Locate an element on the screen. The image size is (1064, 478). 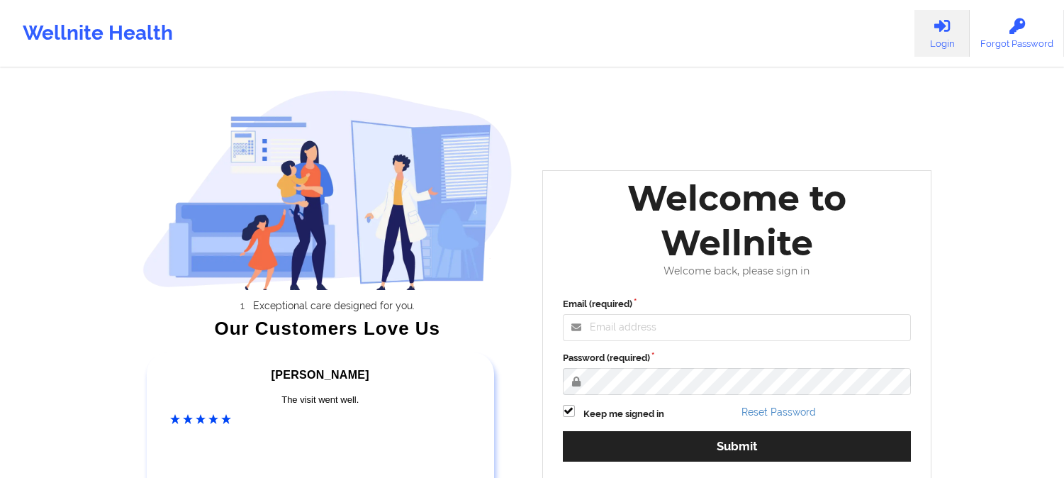
a: Login is located at coordinates (942, 33).